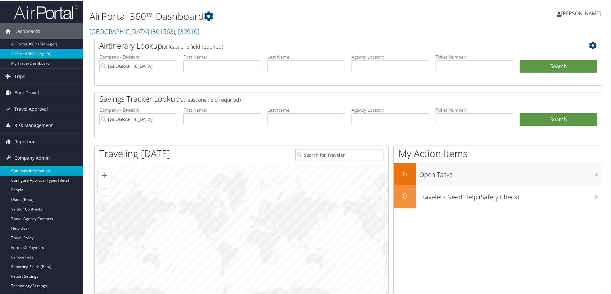 This screenshot has width=611, height=294. I want to click on h3: Travelers Need Help (Safety Check), so click(511, 195).